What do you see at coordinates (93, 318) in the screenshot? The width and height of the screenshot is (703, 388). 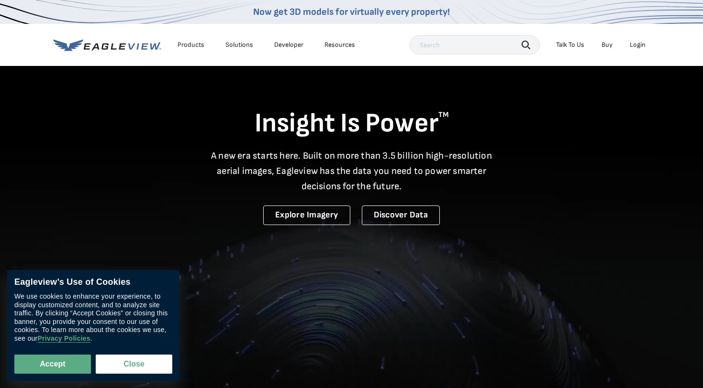 I see `div: We use cookies to enhance your experience, to display customized content, and to analyze site tra...` at bounding box center [93, 318].